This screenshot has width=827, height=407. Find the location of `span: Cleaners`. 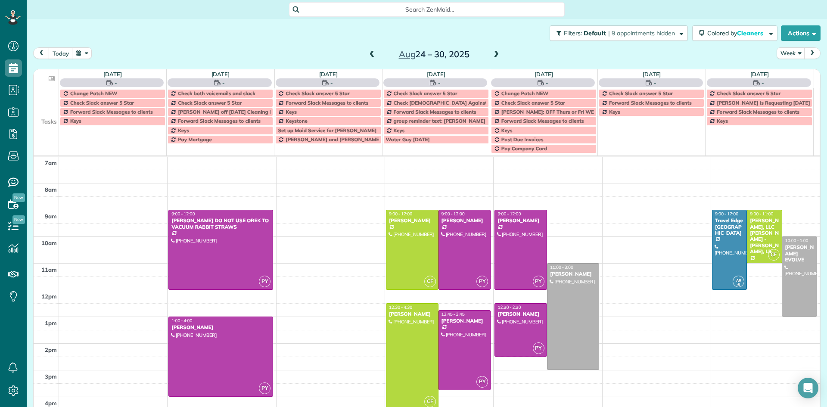

span: Cleaners is located at coordinates (750, 33).